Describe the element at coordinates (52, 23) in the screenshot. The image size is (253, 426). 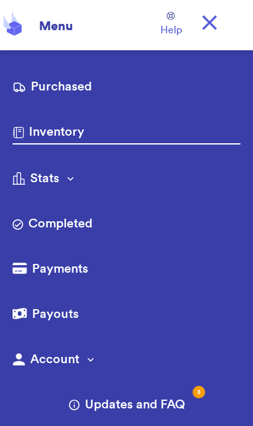
I see `div: Menu` at that location.